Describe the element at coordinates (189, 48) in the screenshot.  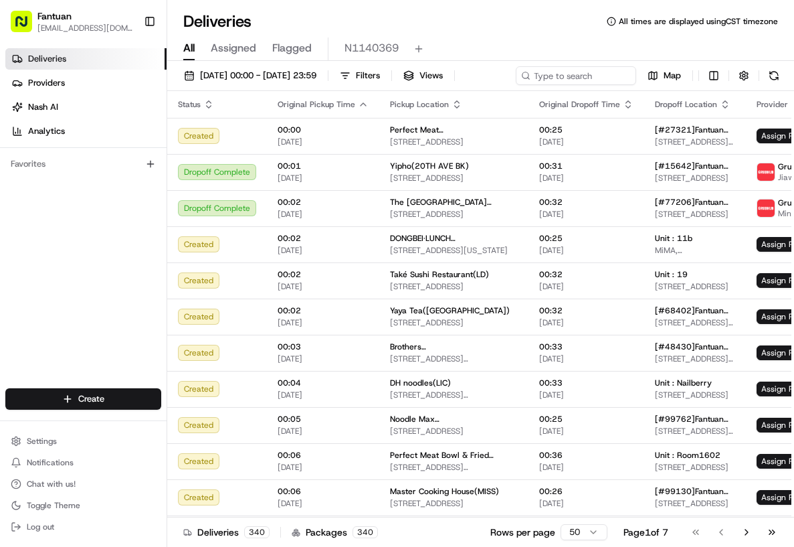
I see `span: All` at that location.